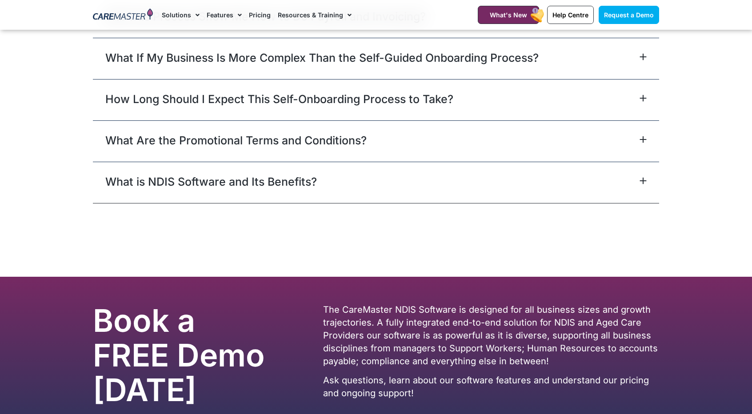  What do you see at coordinates (376, 141) in the screenshot?
I see `div: What Are the Promotional Terms and Conditions?` at bounding box center [376, 141].